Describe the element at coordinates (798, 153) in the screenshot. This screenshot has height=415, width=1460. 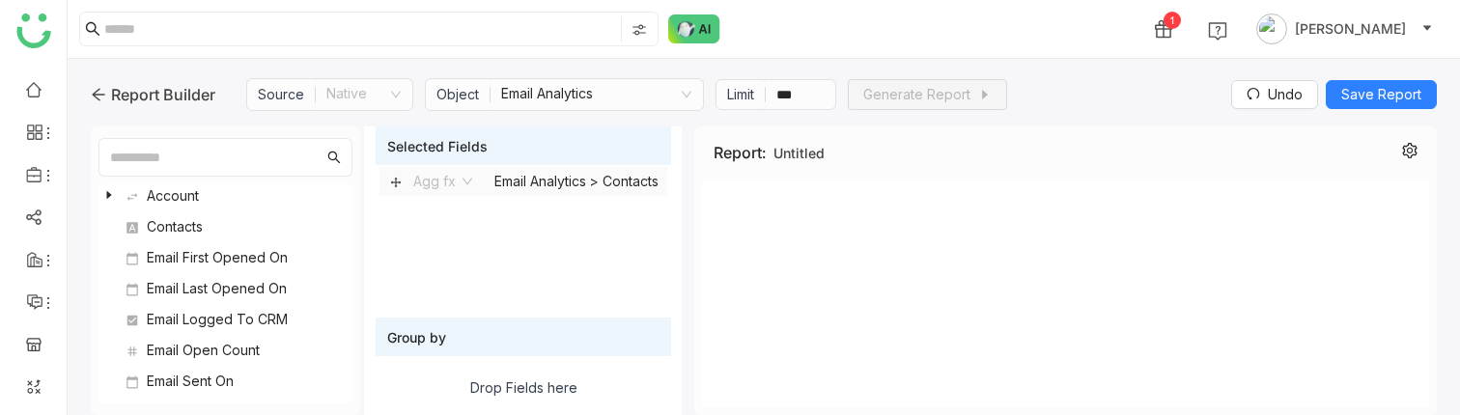
I see `label: Untitled` at that location.